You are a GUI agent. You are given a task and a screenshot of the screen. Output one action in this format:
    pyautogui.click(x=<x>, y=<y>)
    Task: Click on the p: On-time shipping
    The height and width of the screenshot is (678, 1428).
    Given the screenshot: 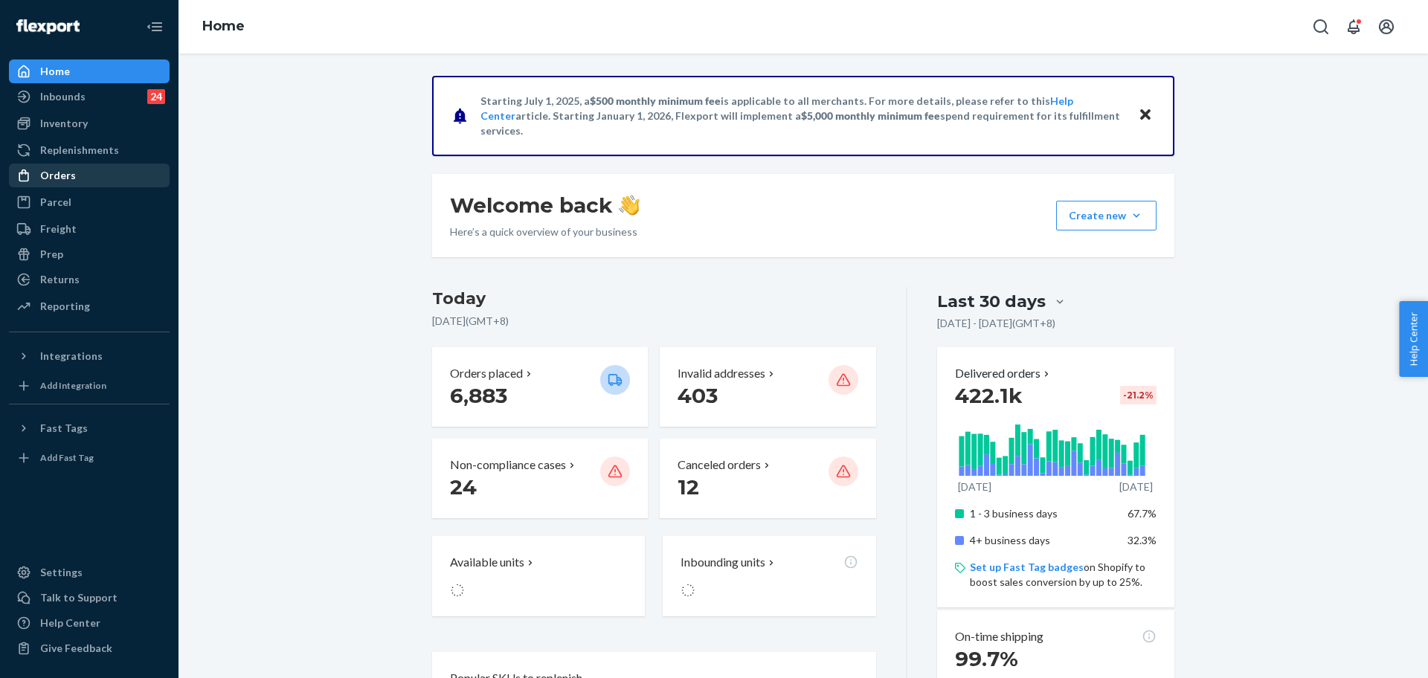 What is the action you would take?
    pyautogui.click(x=999, y=637)
    